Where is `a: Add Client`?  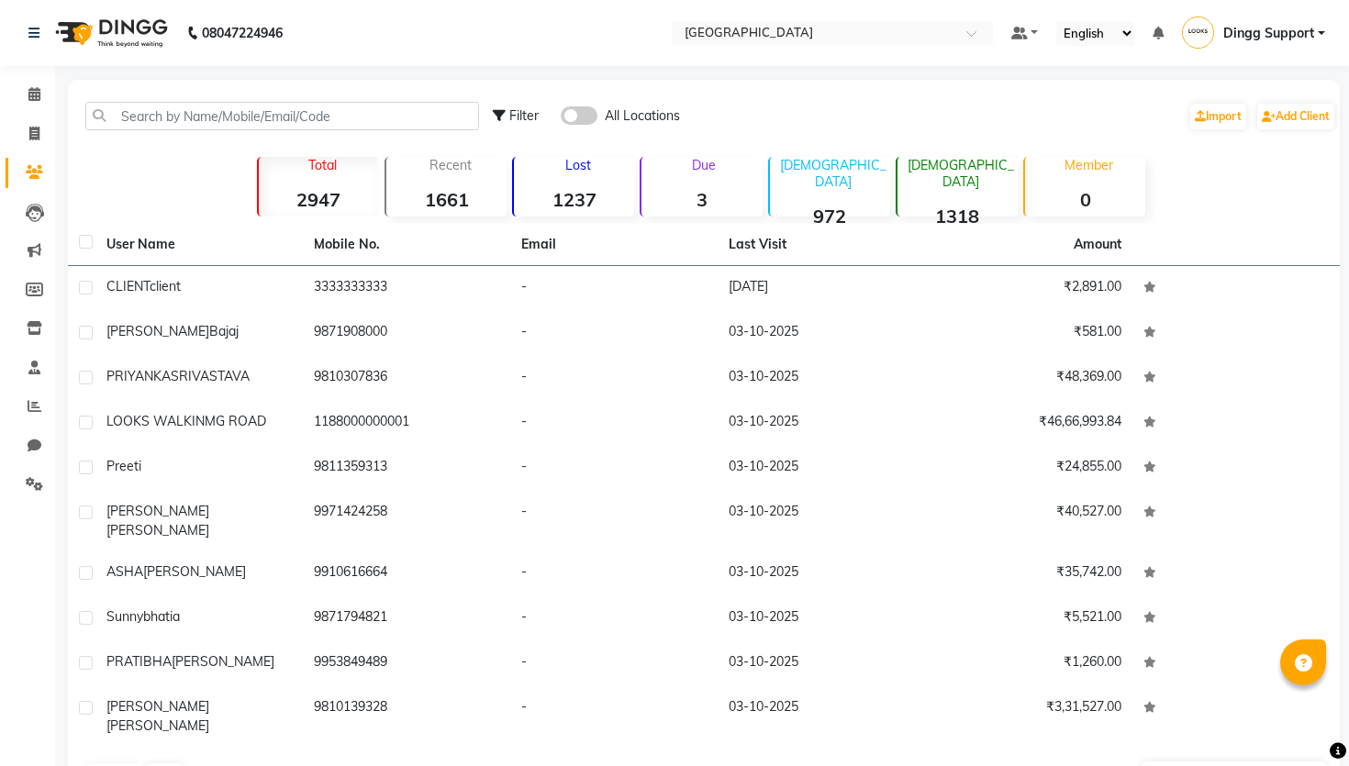 a: Add Client is located at coordinates (1296, 117).